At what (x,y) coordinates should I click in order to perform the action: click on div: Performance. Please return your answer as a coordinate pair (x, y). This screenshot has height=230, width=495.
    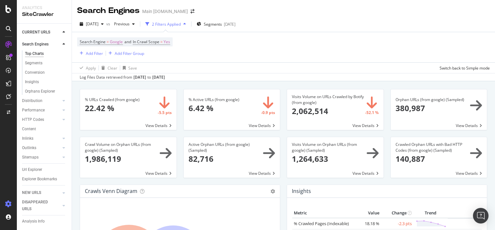
    Looking at the image, I should click on (33, 110).